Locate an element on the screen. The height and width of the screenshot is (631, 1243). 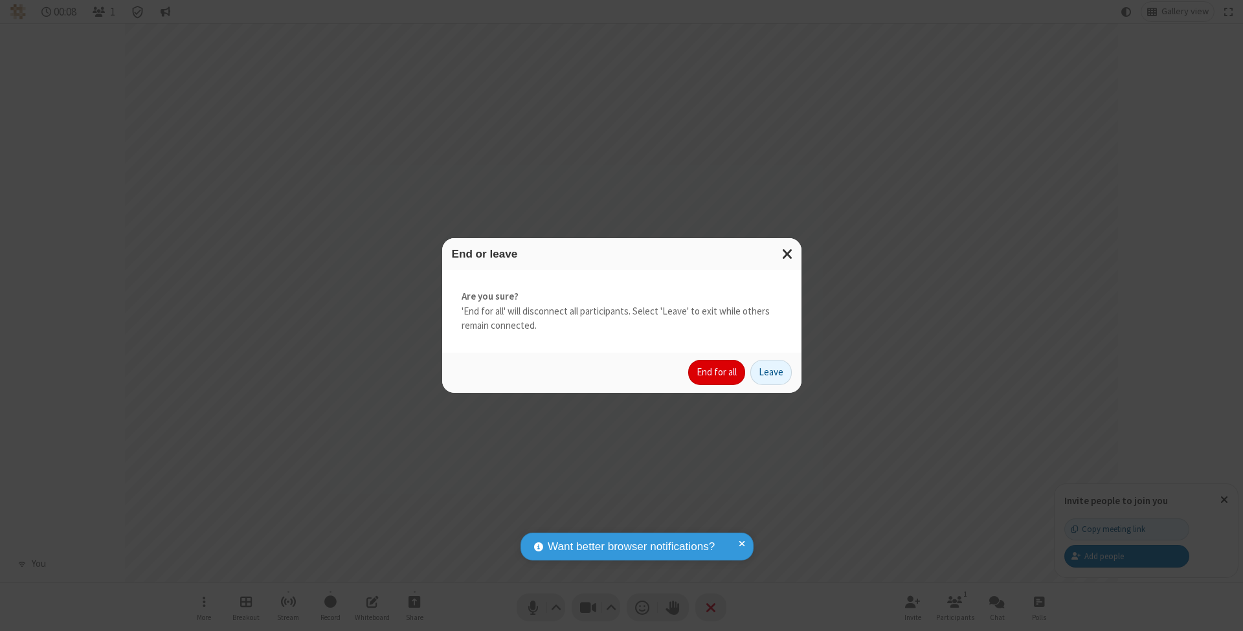
button: End for all is located at coordinates (716, 373).